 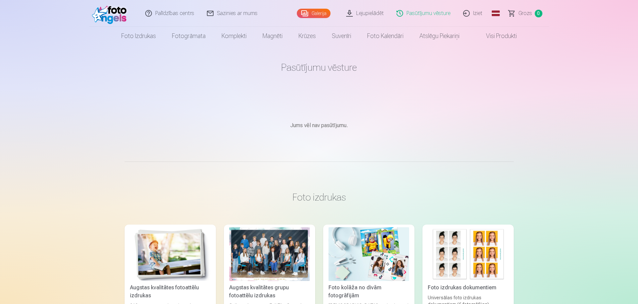 I want to click on div: Foto izdrukas dokumentiem, so click(x=468, y=287).